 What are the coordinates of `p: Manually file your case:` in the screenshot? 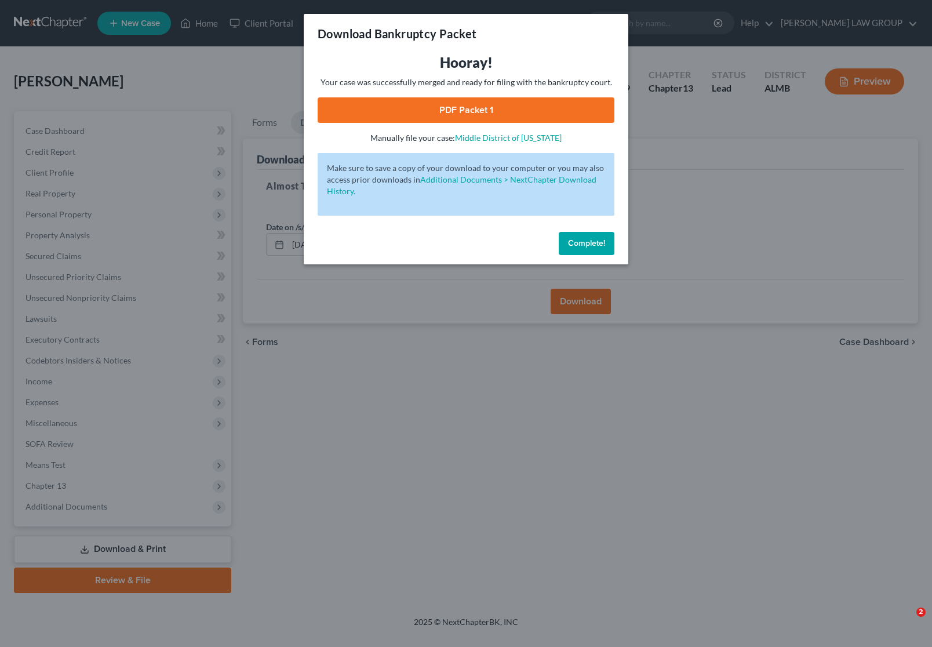 It's located at (466, 138).